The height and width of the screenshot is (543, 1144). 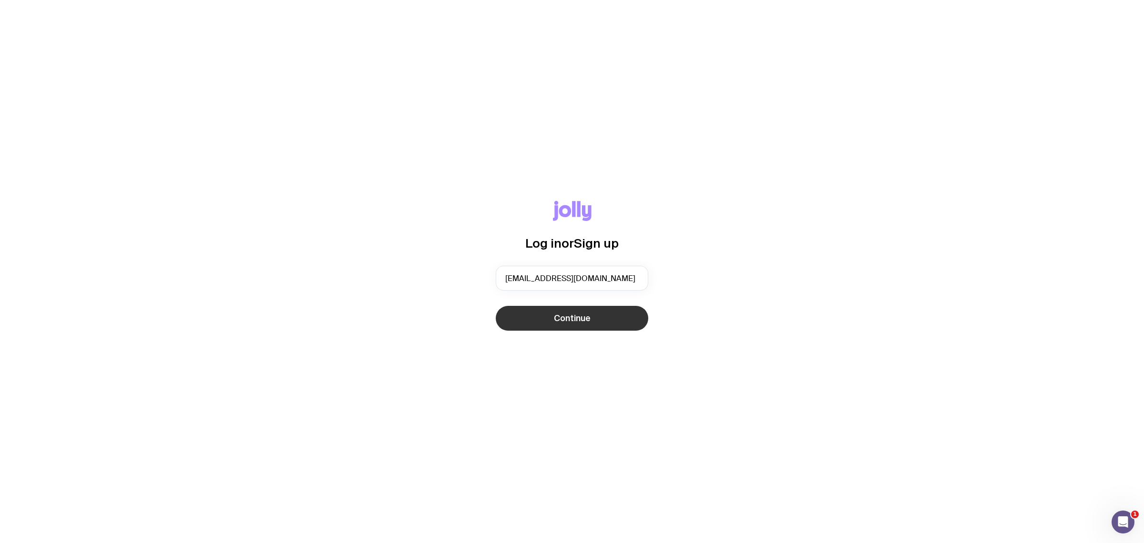 What do you see at coordinates (572, 318) in the screenshot?
I see `span: Continue` at bounding box center [572, 318].